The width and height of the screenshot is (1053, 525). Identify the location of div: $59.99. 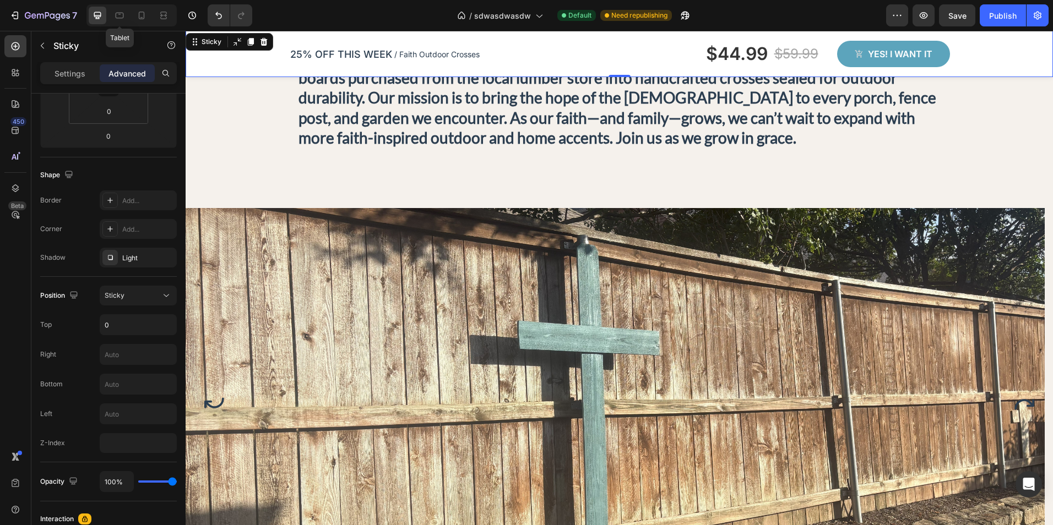
(611, 23).